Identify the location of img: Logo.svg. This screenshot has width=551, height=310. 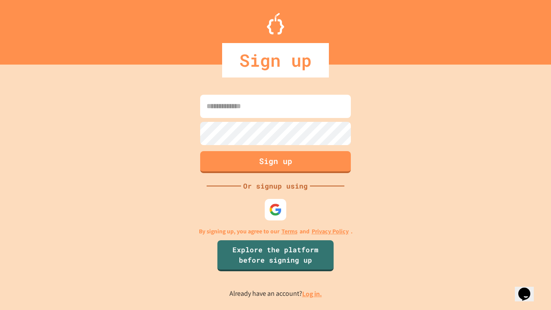
(275, 24).